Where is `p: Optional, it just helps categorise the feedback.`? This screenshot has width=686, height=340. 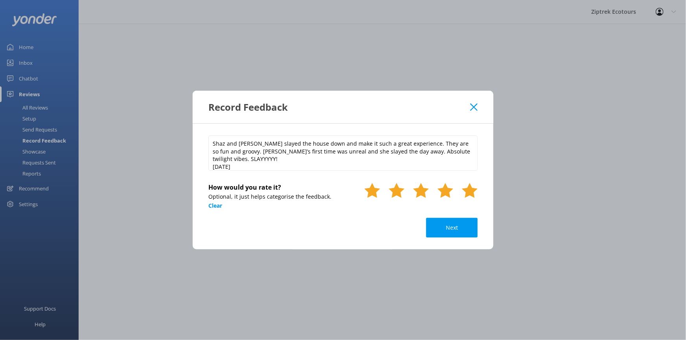 p: Optional, it just helps categorise the feedback. is located at coordinates (270, 197).